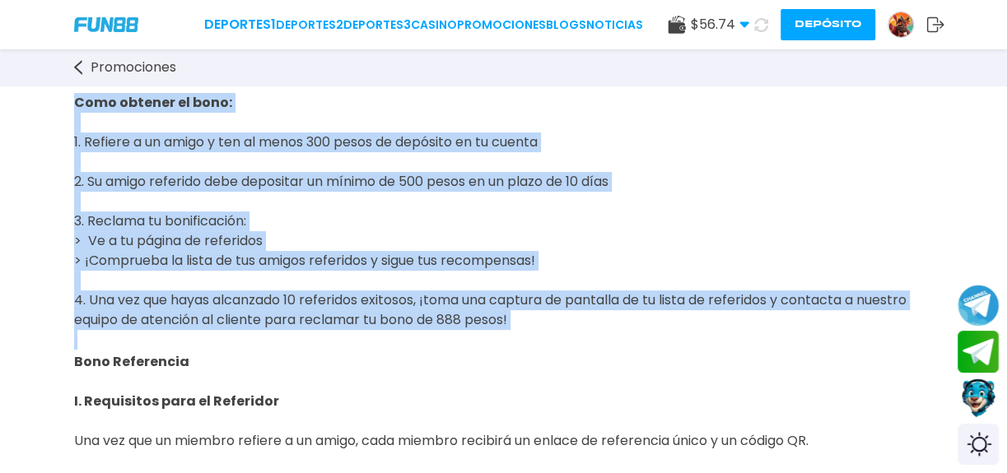 Image resolution: width=1007 pixels, height=473 pixels. I want to click on a: Deportes2, so click(310, 25).